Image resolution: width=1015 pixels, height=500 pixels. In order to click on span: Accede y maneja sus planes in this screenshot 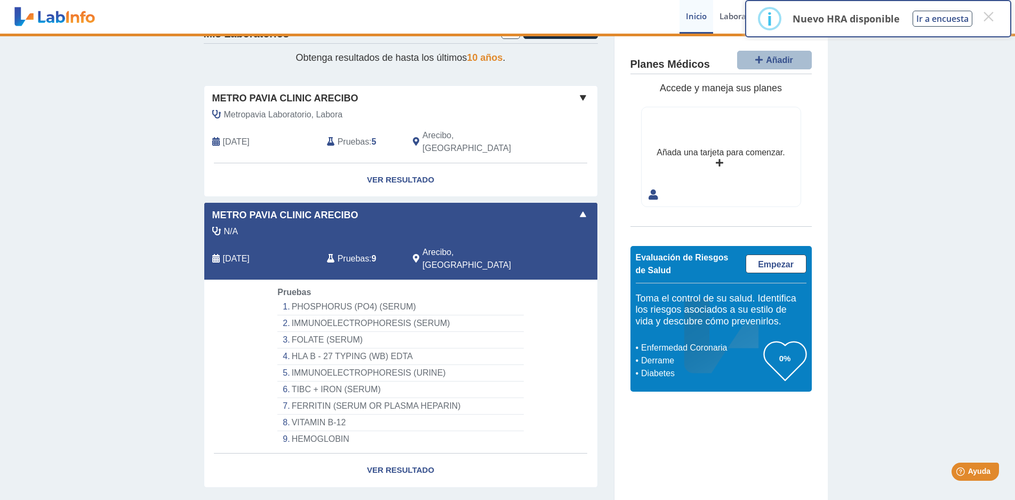, I will do `click(720, 88)`.